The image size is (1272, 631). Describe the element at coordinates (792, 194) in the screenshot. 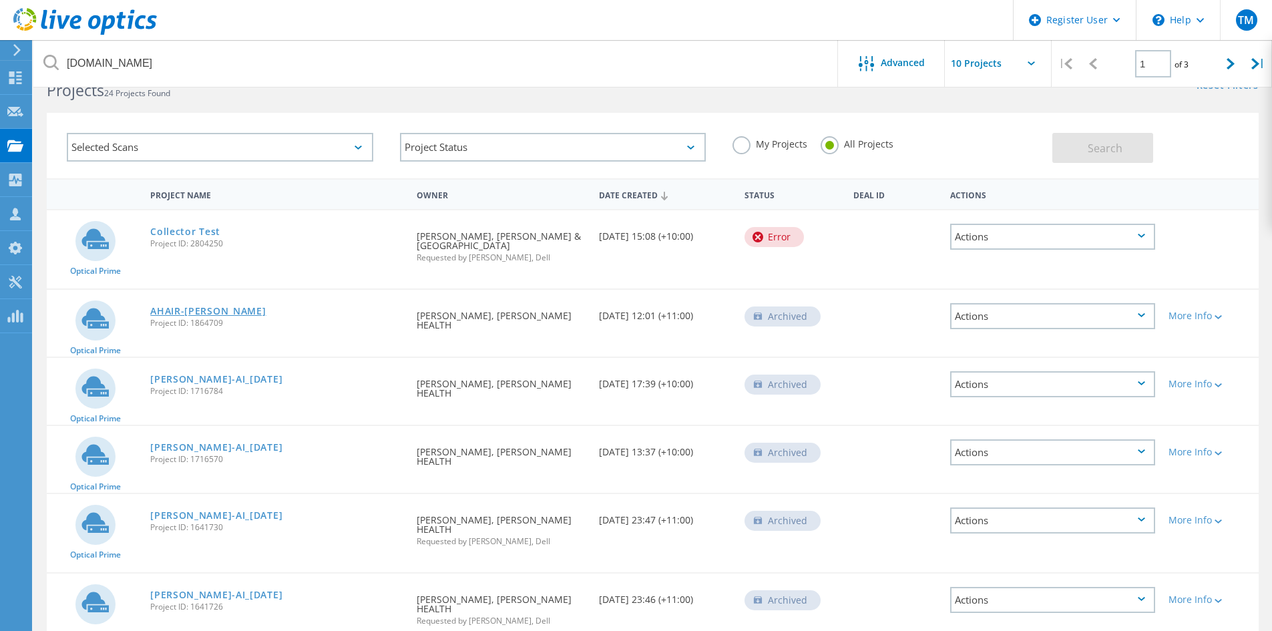

I see `div: Status` at that location.